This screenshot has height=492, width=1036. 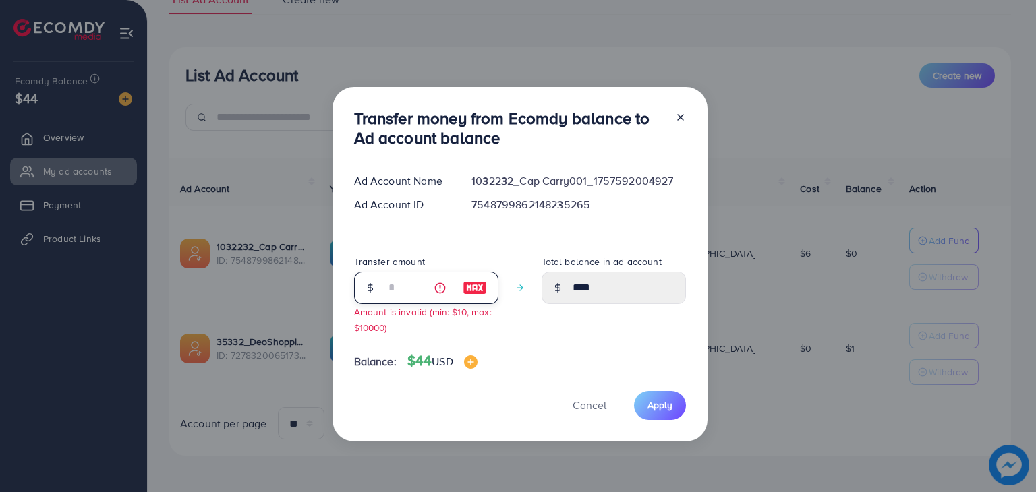 What do you see at coordinates (402, 204) in the screenshot?
I see `div: Ad Account ID` at bounding box center [402, 204].